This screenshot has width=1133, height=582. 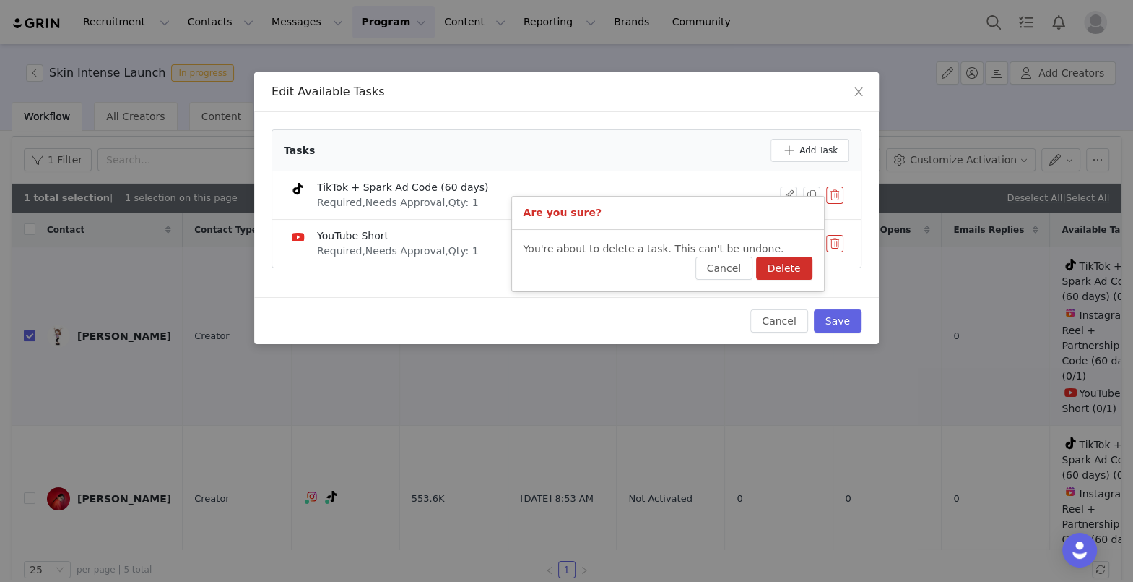 What do you see at coordinates (1080, 550) in the screenshot?
I see `div: Open Intercom Messenger` at bounding box center [1080, 550].